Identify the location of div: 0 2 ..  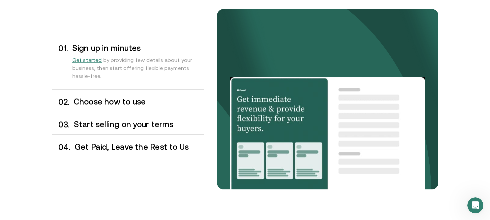
(61, 102).